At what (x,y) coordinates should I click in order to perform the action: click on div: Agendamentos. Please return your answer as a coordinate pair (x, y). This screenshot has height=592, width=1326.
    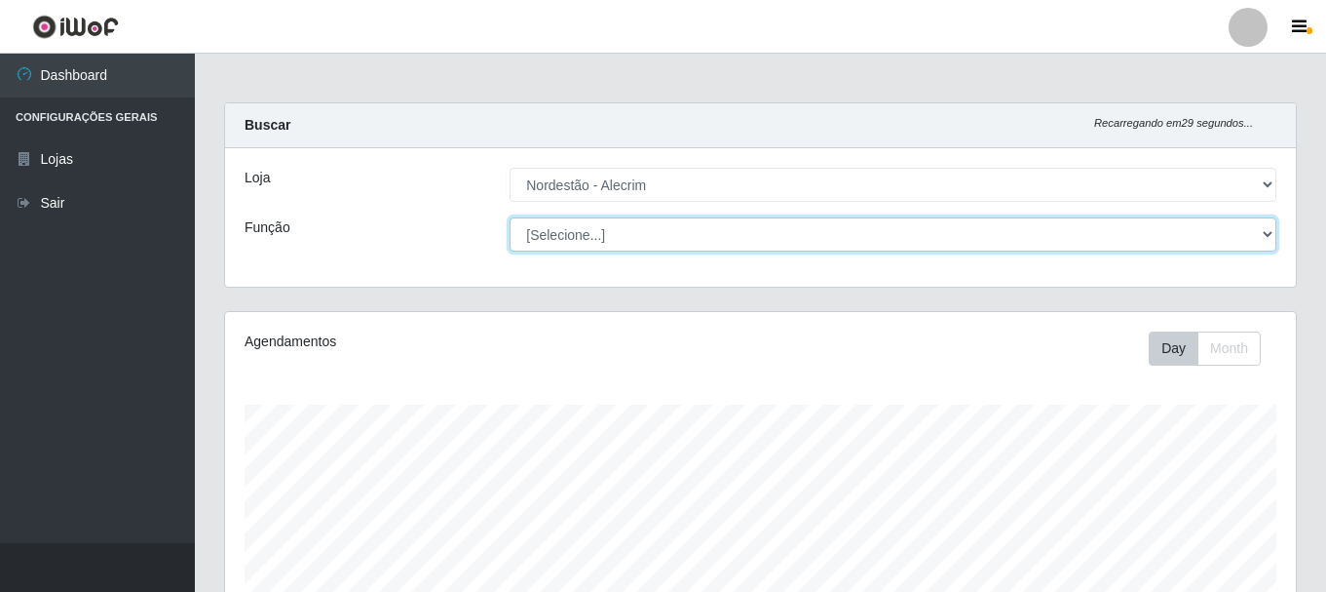
    Looking at the image, I should click on (451, 341).